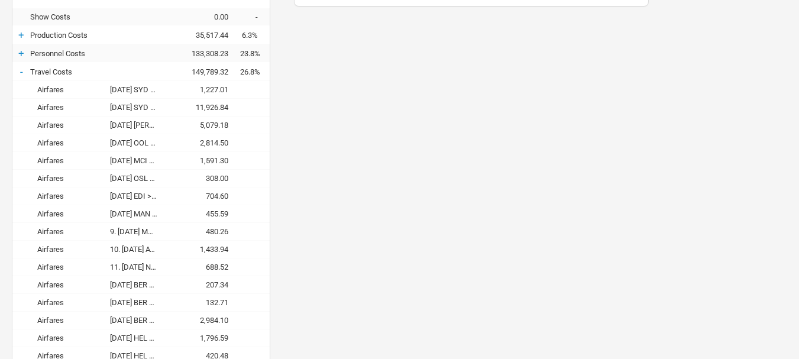  Describe the element at coordinates (140, 231) in the screenshot. I see `div: 9. JUNE 1 MAN > FRA - HF` at that location.